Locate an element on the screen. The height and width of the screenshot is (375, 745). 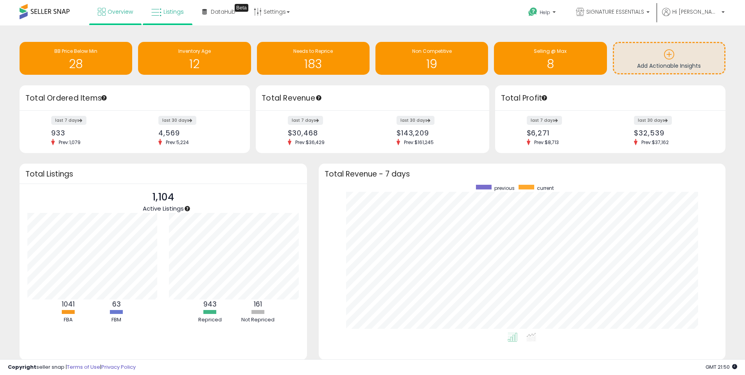
h3: Total Revenue - 7 days is located at coordinates (522, 174).